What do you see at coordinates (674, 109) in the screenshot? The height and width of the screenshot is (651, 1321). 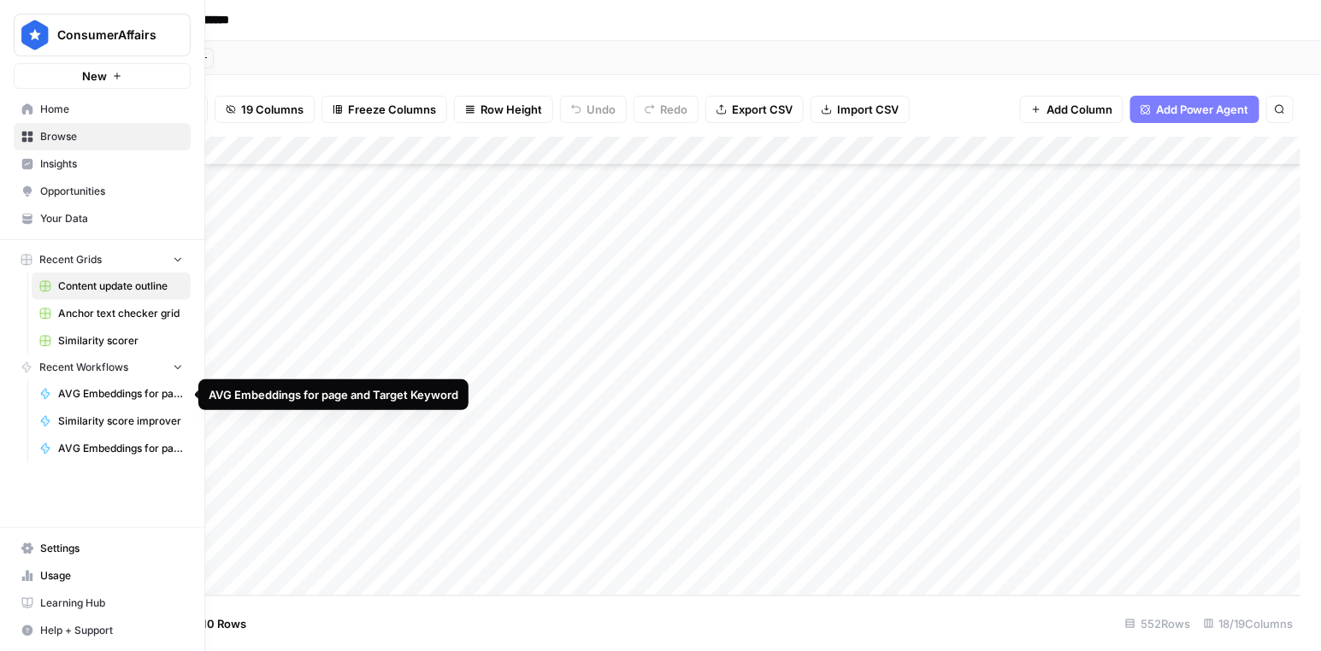 I see `span: Redo` at bounding box center [674, 109].